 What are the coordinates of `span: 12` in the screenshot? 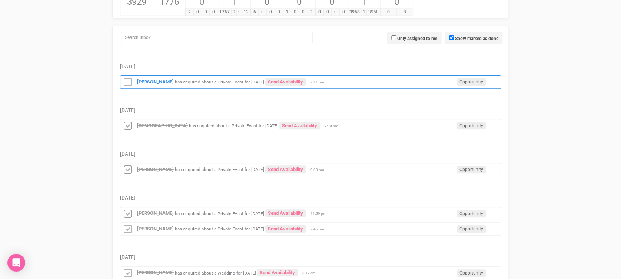 It's located at (246, 12).